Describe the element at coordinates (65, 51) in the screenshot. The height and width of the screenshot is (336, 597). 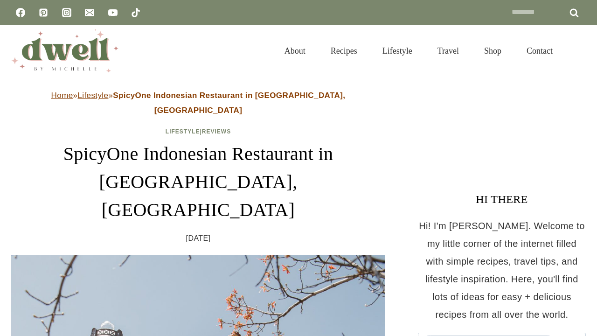
I see `a: DWELL by michelle` at that location.